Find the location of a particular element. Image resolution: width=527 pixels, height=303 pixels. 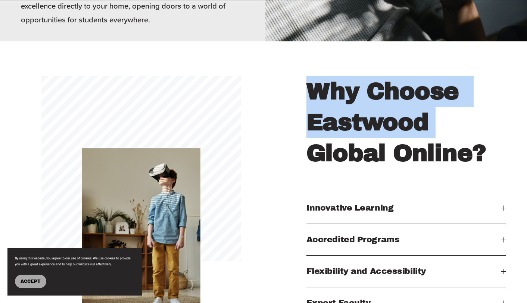

p: By using this website, you agree to our use of cookies. We use cookies to provide you with a grea... is located at coordinates (75, 261).